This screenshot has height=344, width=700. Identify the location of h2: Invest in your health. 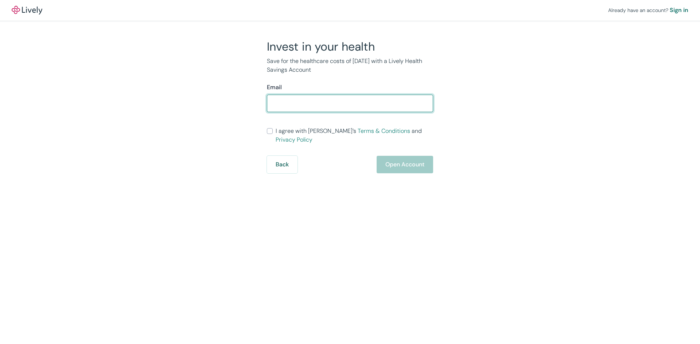
(350, 47).